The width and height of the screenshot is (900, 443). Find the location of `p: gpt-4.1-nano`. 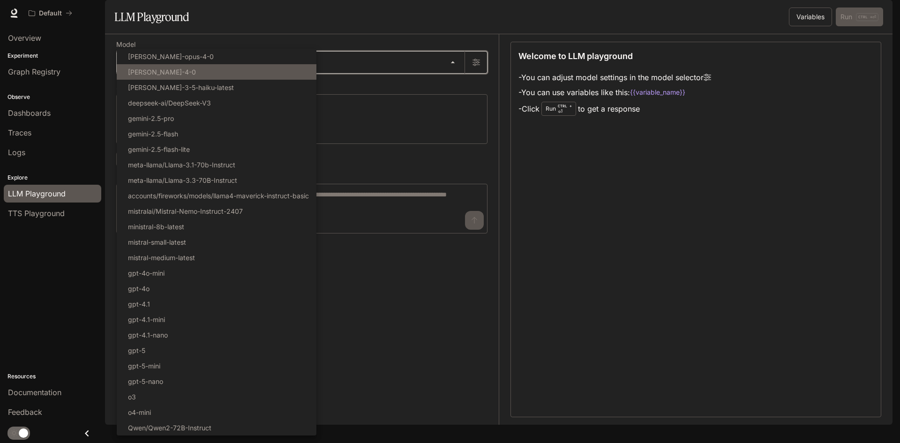

p: gpt-4.1-nano is located at coordinates (148, 335).